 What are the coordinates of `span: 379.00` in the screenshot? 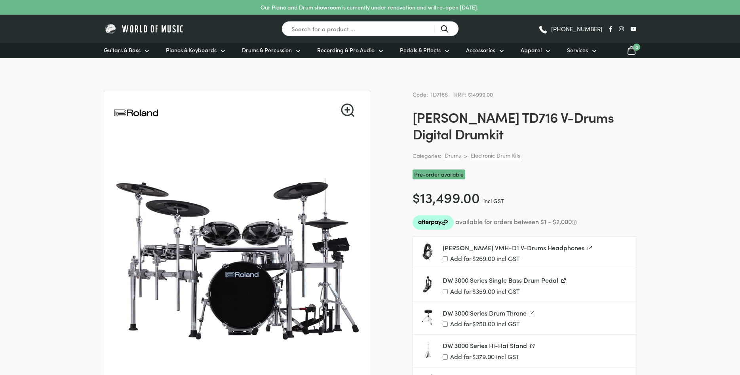 It's located at (483, 356).